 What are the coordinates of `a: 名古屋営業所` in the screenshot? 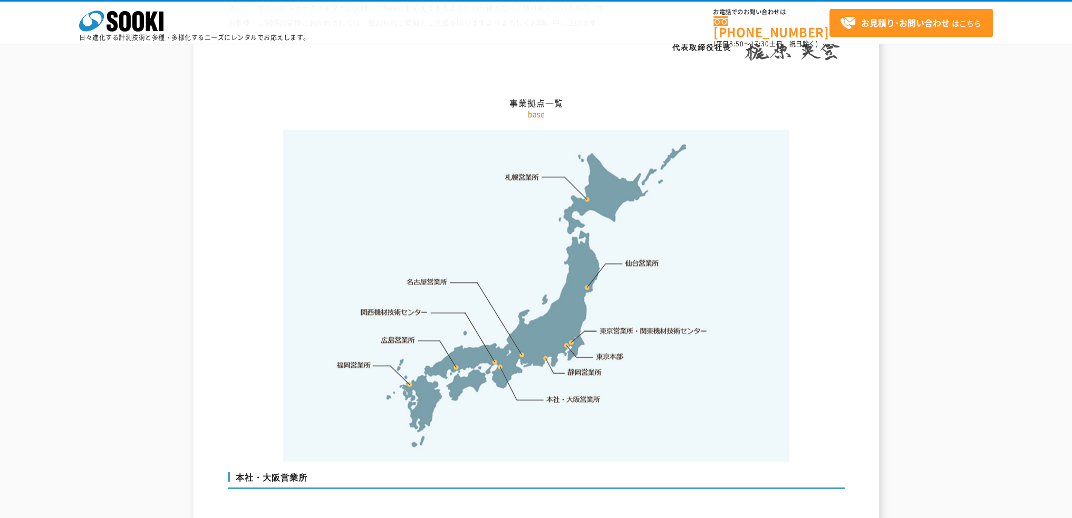 It's located at (427, 282).